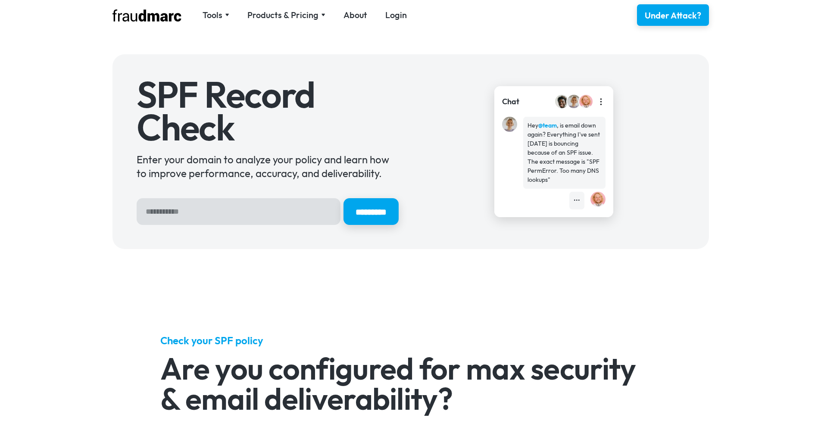 The width and height of the screenshot is (821, 430). What do you see at coordinates (510, 102) in the screenshot?
I see `div: Chat` at bounding box center [510, 102].